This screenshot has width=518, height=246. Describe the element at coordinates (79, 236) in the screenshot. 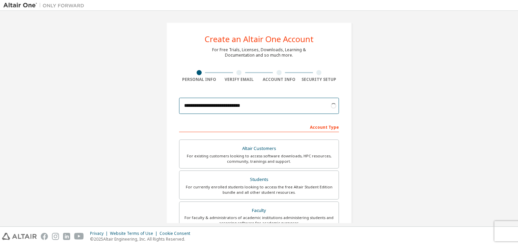

I see `img: youtube.svg` at that location.